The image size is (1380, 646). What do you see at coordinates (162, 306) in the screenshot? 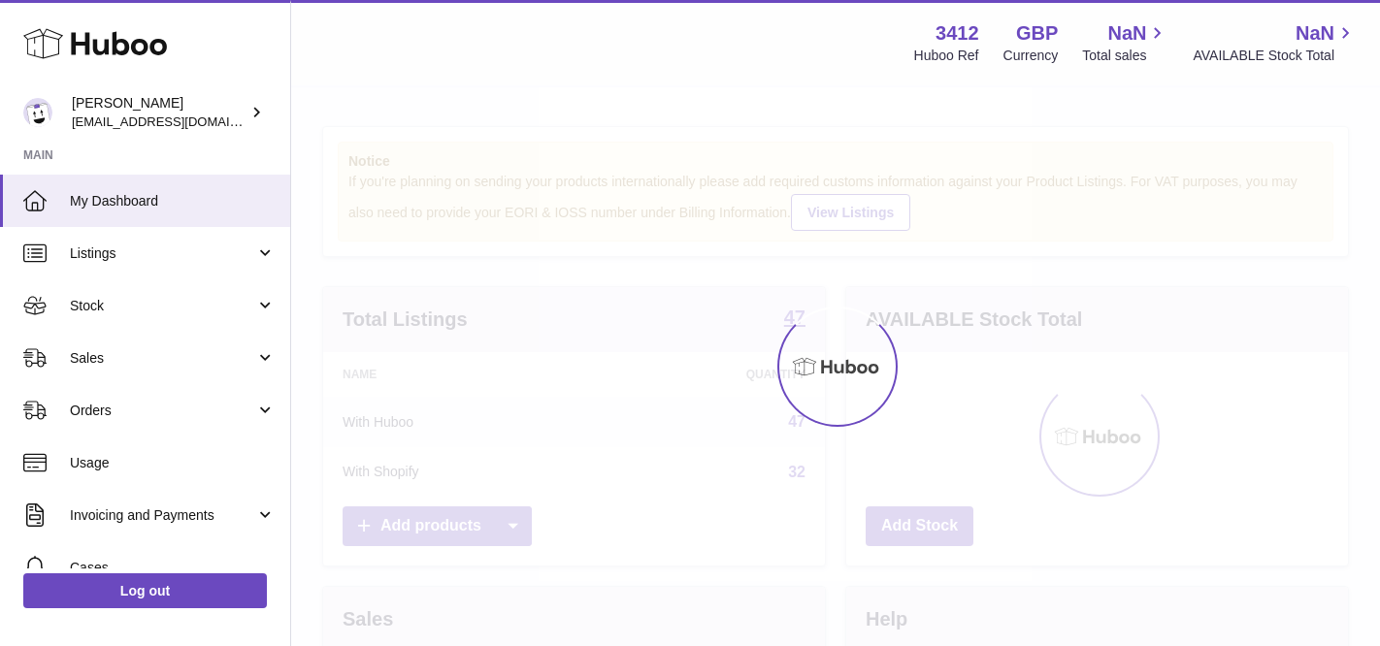
I see `span: Stock` at bounding box center [162, 306].